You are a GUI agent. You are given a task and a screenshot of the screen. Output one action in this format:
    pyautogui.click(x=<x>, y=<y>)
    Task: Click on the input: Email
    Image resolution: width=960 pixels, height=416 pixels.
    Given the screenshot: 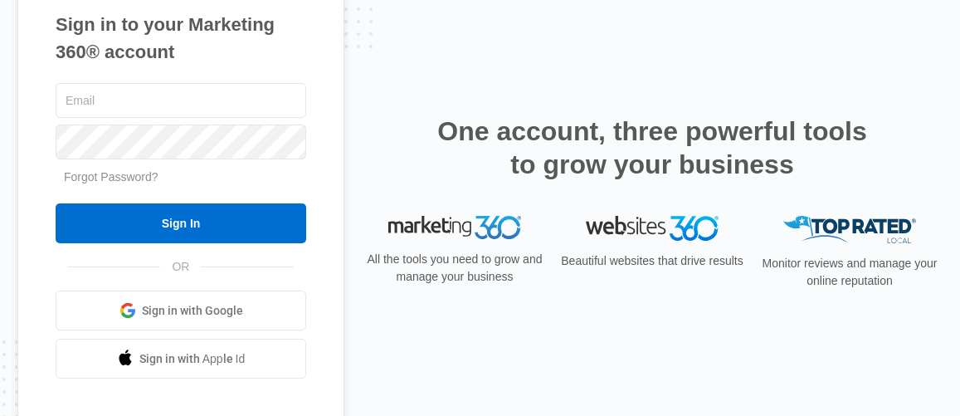 What is the action you would take?
    pyautogui.click(x=181, y=100)
    